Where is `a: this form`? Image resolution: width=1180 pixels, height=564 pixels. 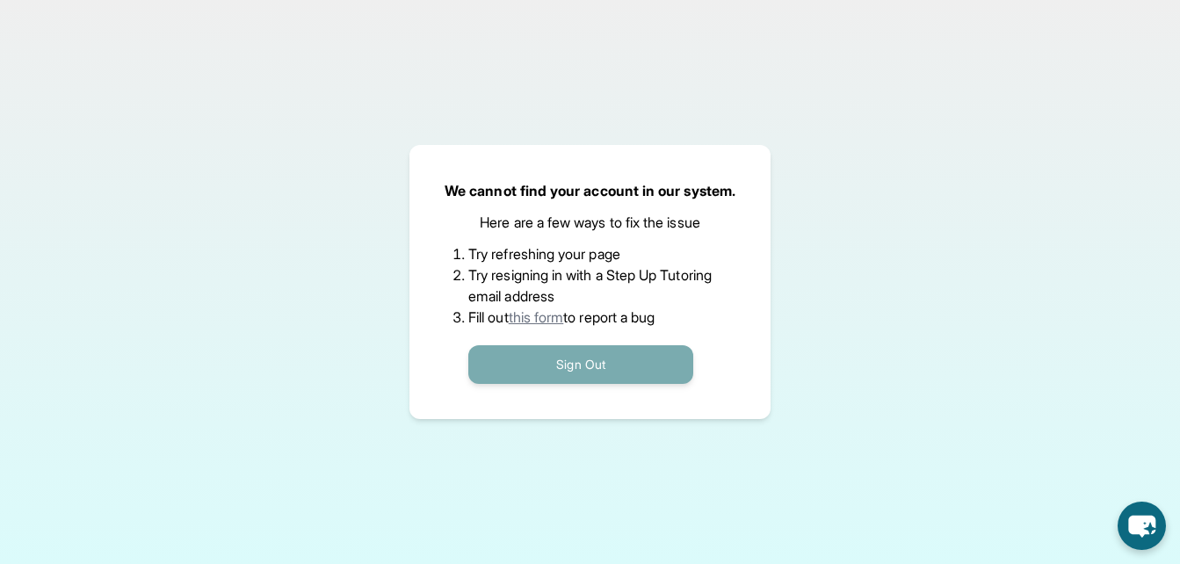
a: this form is located at coordinates (536, 317).